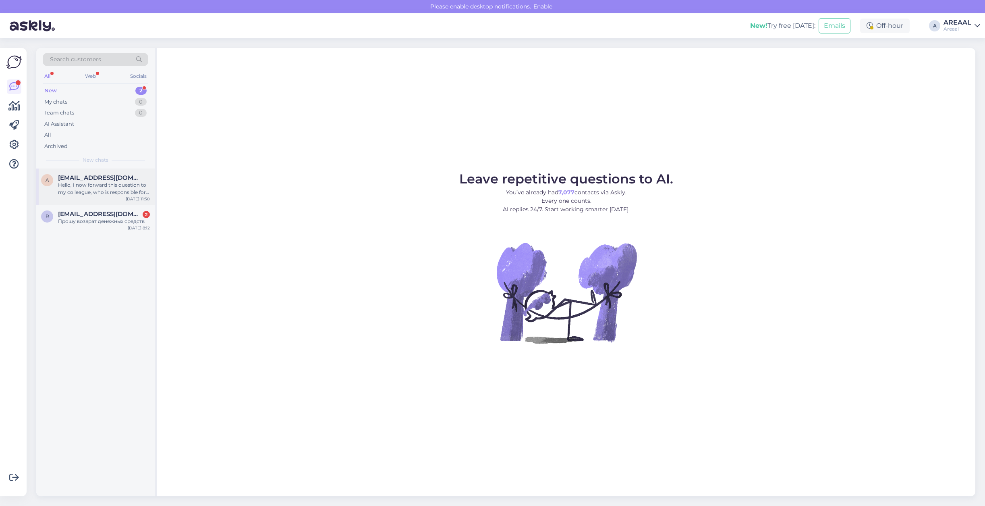 The image size is (985, 506). Describe the element at coordinates (885, 26) in the screenshot. I see `div: Off-hour` at that location.